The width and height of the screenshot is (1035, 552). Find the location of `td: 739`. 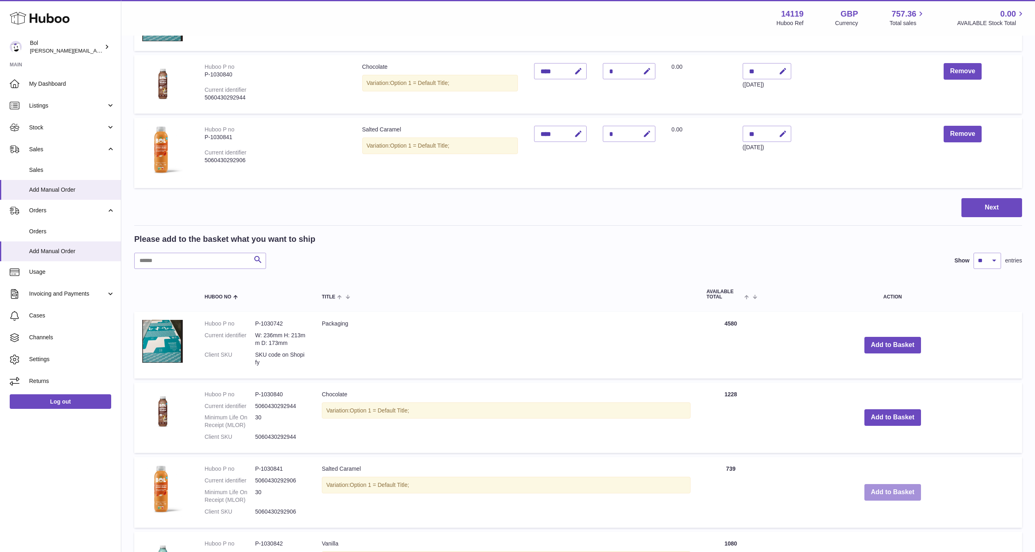

td: 739 is located at coordinates (731, 492).